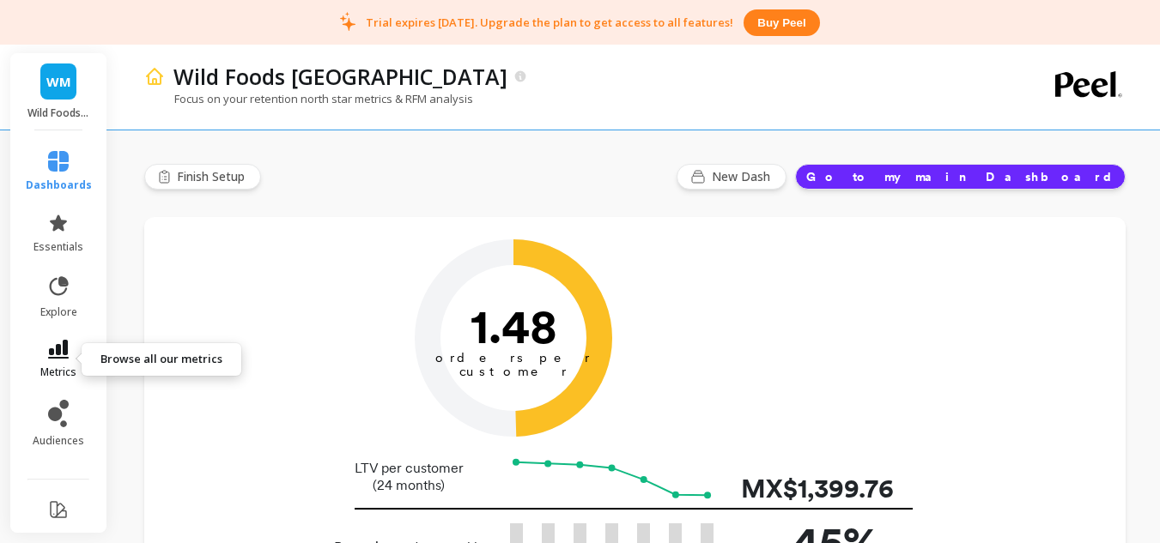 The image size is (1160, 543). What do you see at coordinates (213, 177) in the screenshot?
I see `span: Finish Setup` at bounding box center [213, 177].